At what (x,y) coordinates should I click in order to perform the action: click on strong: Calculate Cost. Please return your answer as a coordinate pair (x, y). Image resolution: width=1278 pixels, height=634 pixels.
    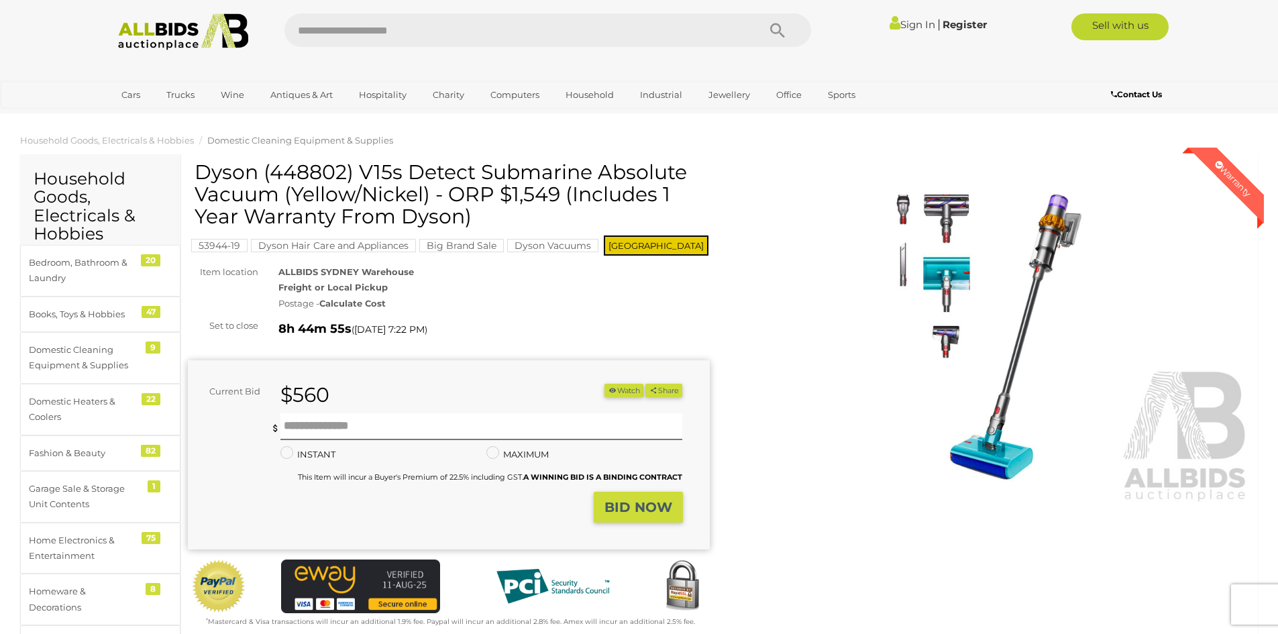
    Looking at the image, I should click on (352, 303).